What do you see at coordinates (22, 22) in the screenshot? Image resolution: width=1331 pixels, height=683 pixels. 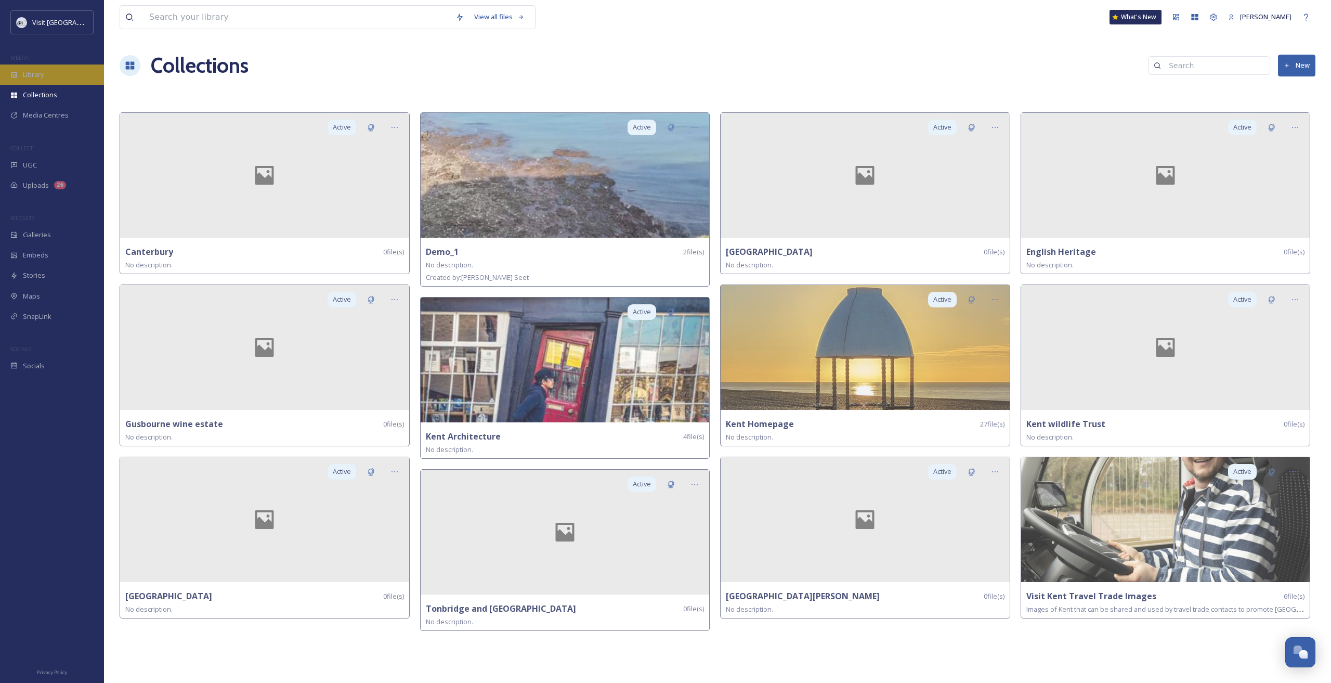 I see `img: visit-kent-logo1.png` at bounding box center [22, 22].